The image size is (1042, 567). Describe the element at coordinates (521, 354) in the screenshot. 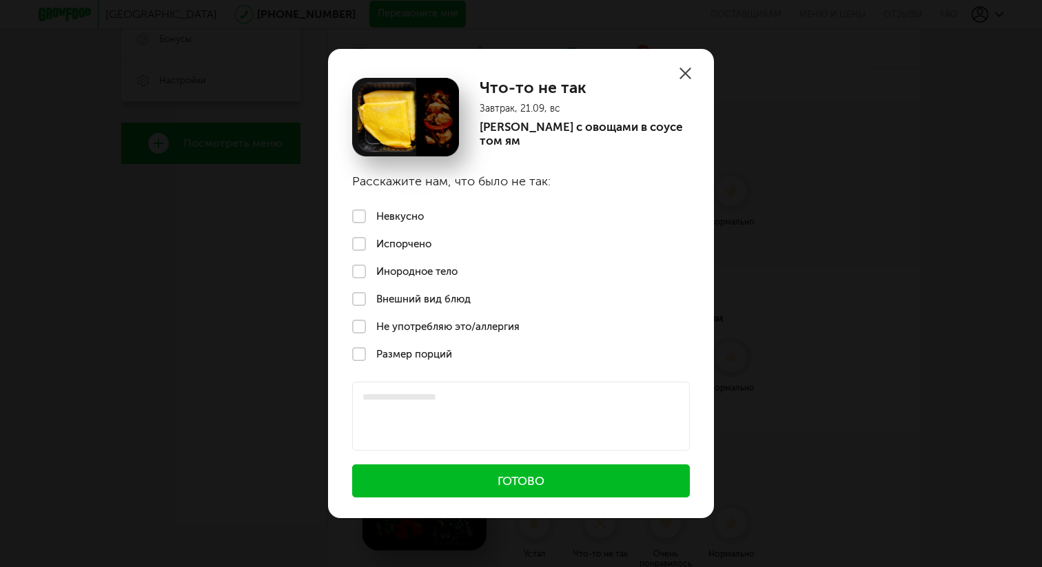

I see `label: Размер порций` at that location.